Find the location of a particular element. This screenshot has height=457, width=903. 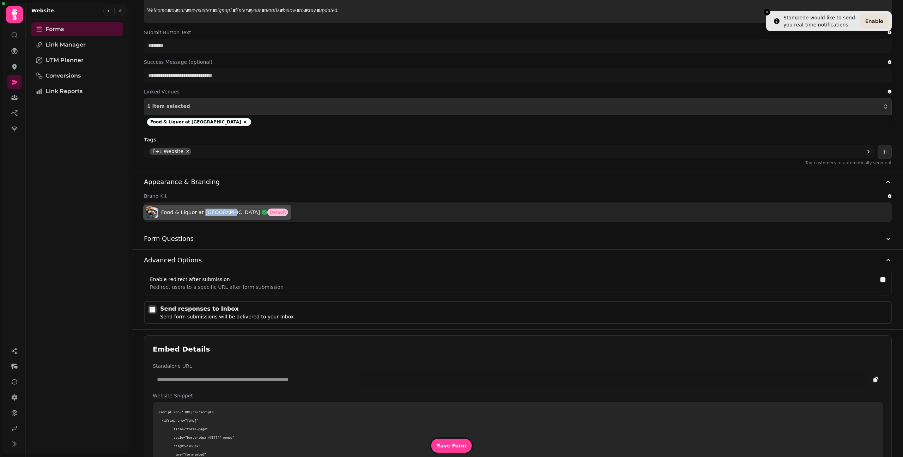

button: add is located at coordinates (885, 152).